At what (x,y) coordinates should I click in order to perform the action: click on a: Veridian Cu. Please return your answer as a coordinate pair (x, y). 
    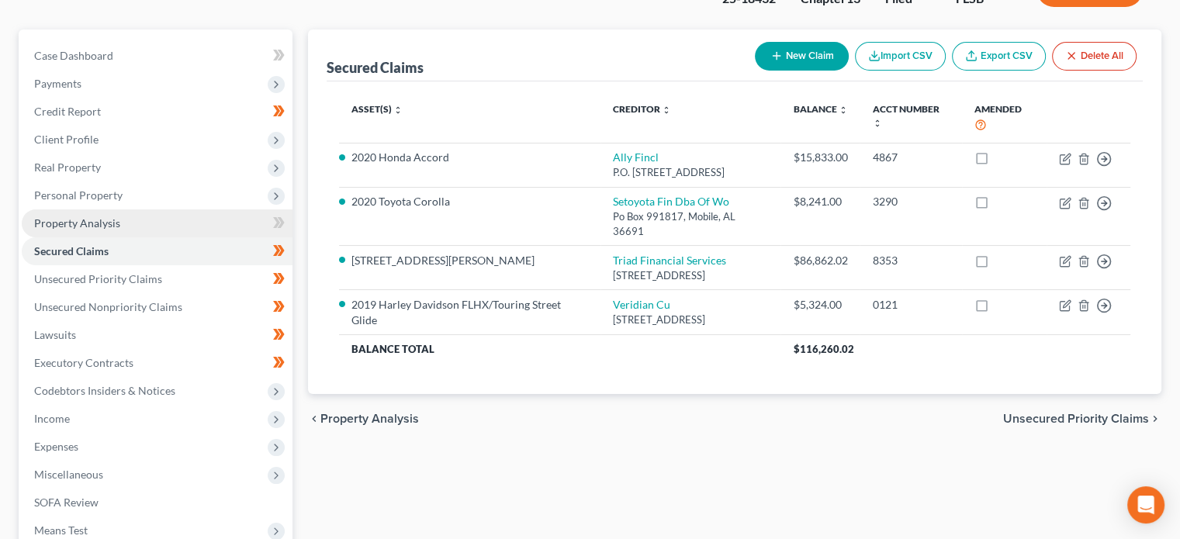
    Looking at the image, I should click on (642, 304).